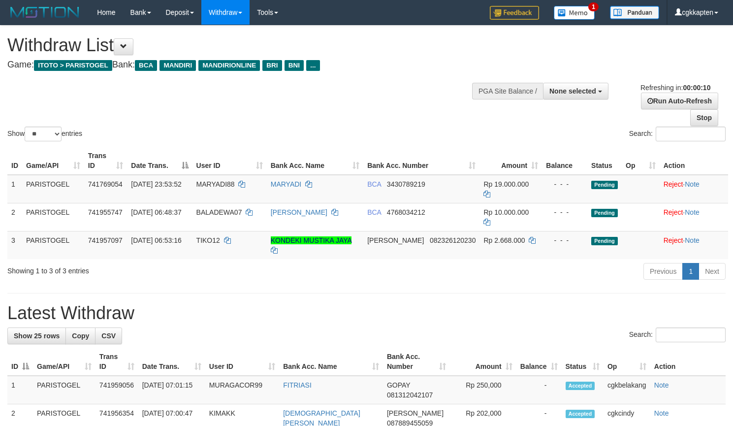  I want to click on span: Show 25 rows, so click(36, 336).